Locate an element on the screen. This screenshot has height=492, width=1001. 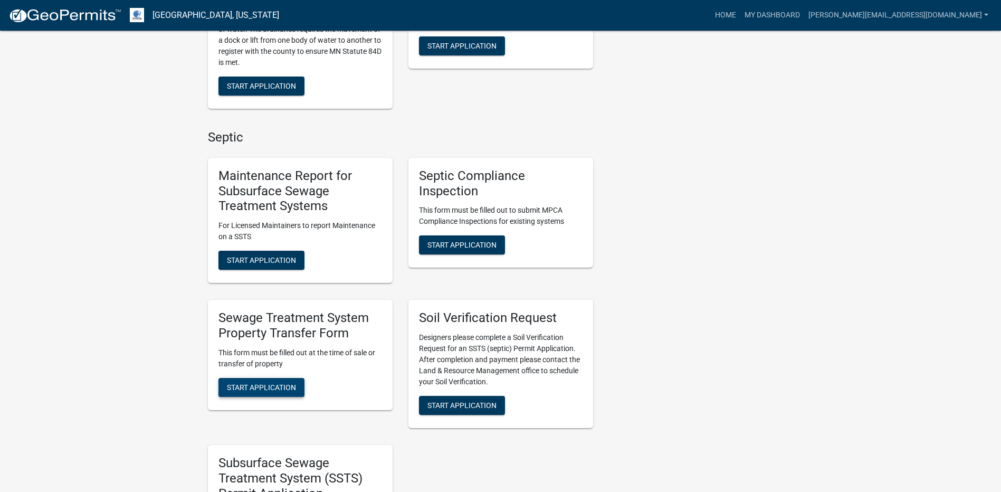
a: Home is located at coordinates (725, 15).